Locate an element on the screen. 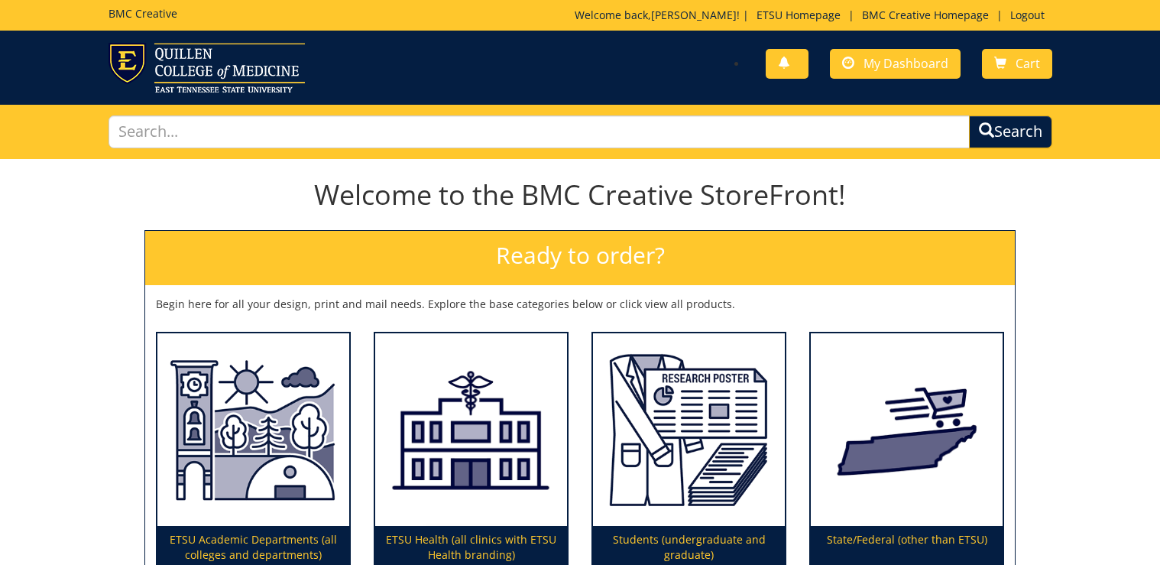 Image resolution: width=1160 pixels, height=565 pixels. img: State/Federal (other than ETSU) is located at coordinates (906, 429).